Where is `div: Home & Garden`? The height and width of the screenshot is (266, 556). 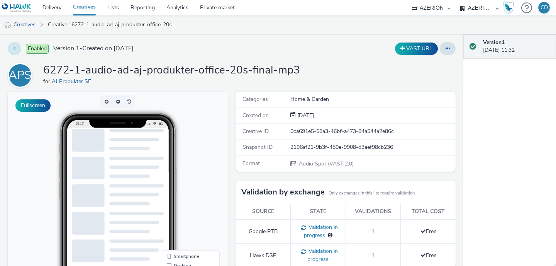
div: Home & Garden is located at coordinates (373, 99).